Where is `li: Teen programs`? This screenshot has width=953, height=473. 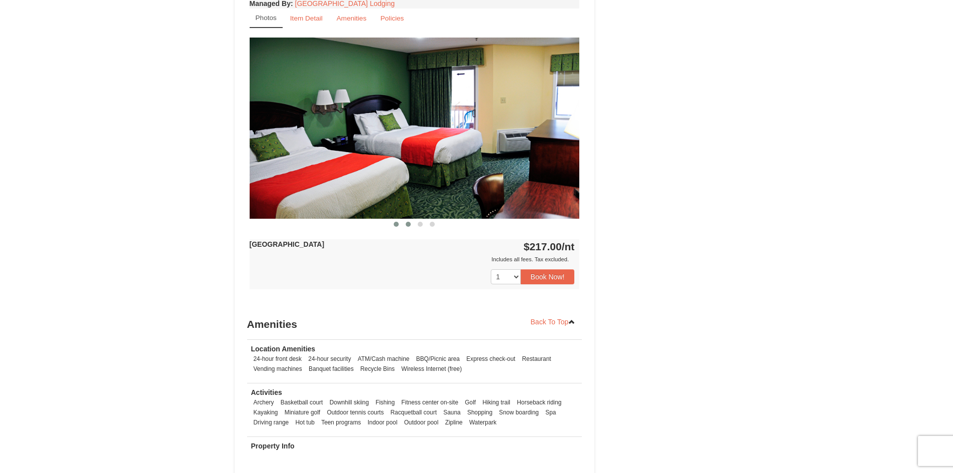
li: Teen programs is located at coordinates (341, 422).